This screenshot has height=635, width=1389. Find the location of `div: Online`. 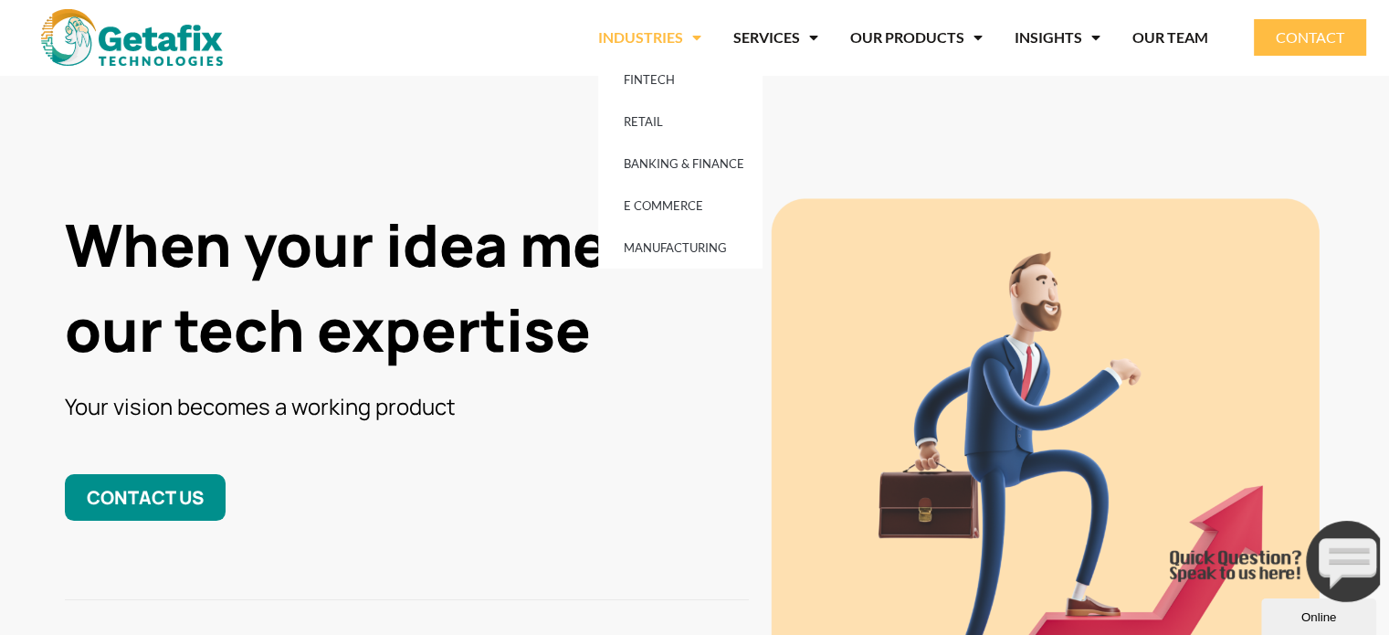

div: Online is located at coordinates (58, 22).